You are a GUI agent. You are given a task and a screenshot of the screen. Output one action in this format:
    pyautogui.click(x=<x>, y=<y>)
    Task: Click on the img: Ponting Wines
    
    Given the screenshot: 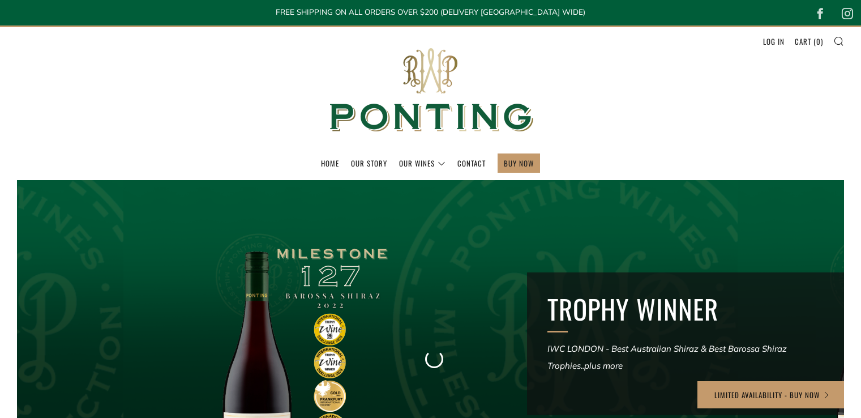 What is the action you would take?
    pyautogui.click(x=431, y=90)
    